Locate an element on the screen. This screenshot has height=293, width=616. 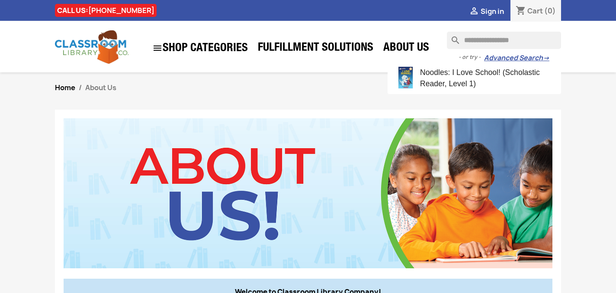
a: Advanced Search→ is located at coordinates (517, 58).